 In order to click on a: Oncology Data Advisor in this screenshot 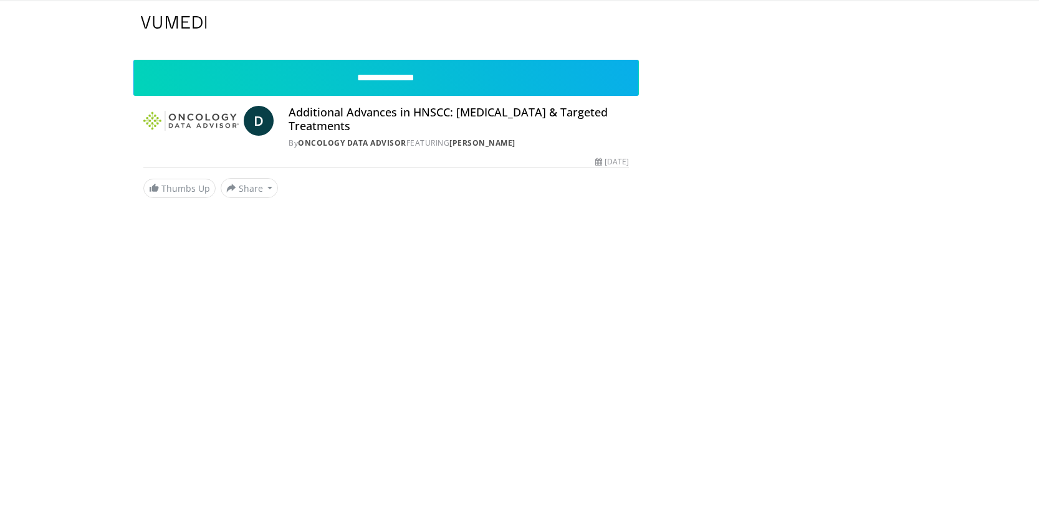, I will do `click(352, 143)`.